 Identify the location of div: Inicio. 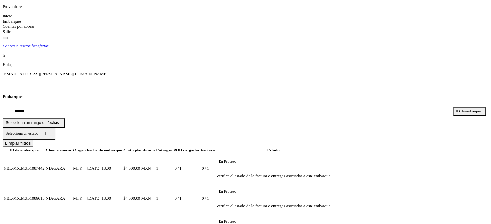
(245, 16).